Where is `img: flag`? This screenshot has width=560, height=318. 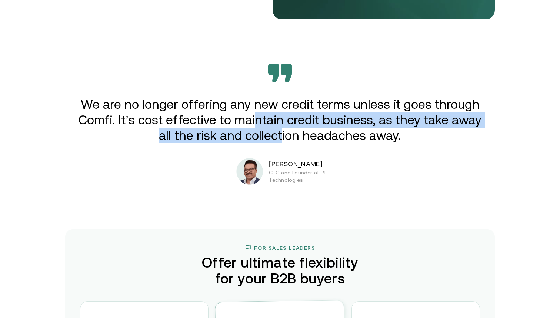 img: flag is located at coordinates (248, 248).